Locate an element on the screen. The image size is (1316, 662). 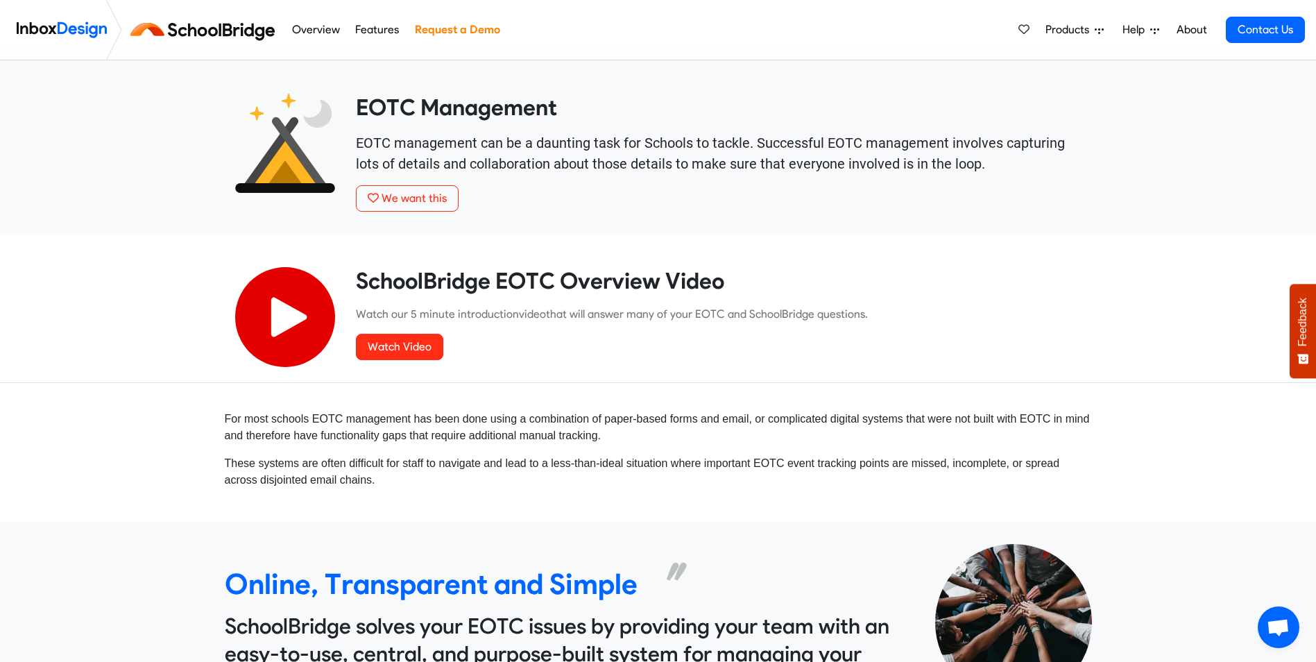
a: Contact Us is located at coordinates (1265, 30).